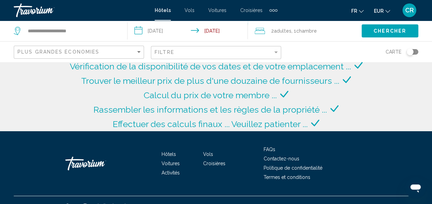  What do you see at coordinates (409, 10) in the screenshot?
I see `span: CR` at bounding box center [409, 10].